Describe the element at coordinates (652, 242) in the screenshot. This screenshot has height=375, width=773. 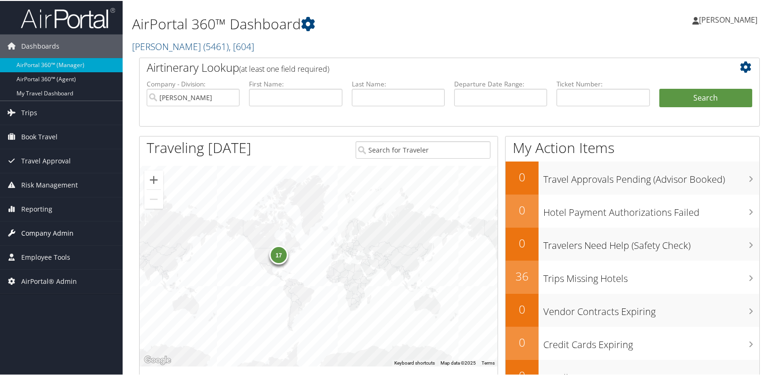
I see `h3: Travelers Need Help (Safety Check)` at that location.